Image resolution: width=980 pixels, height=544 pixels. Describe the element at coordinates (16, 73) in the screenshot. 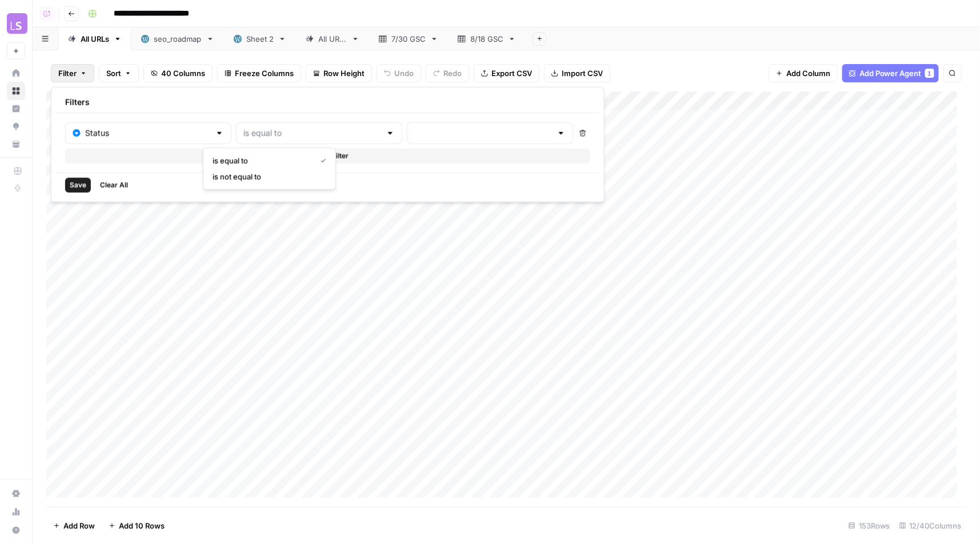

I see `a: Home` at that location.